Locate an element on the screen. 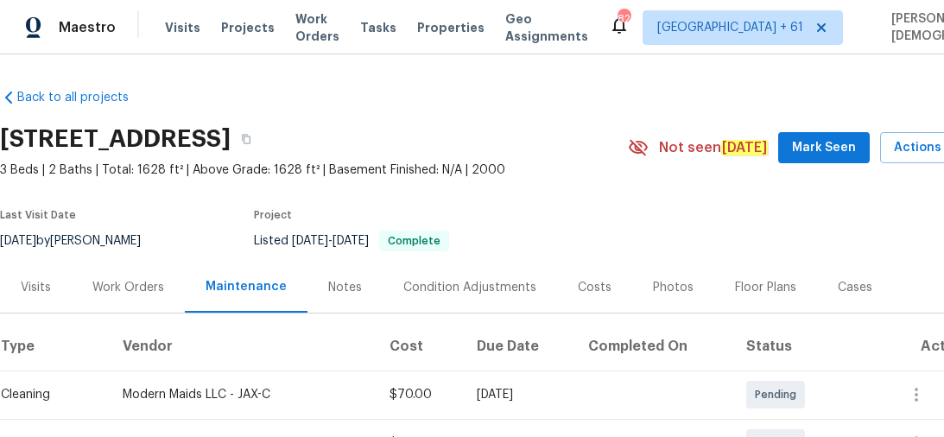 Image resolution: width=944 pixels, height=437 pixels. th: Status is located at coordinates (807, 346).